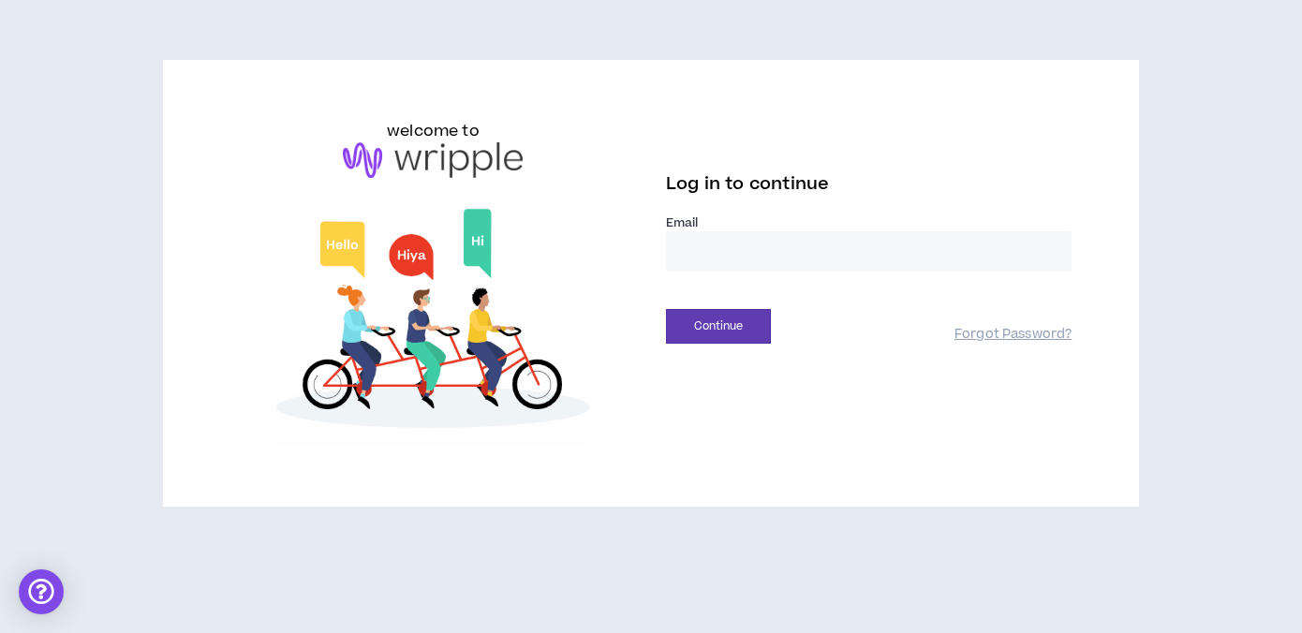 The height and width of the screenshot is (633, 1302). I want to click on label: Email, so click(868, 223).